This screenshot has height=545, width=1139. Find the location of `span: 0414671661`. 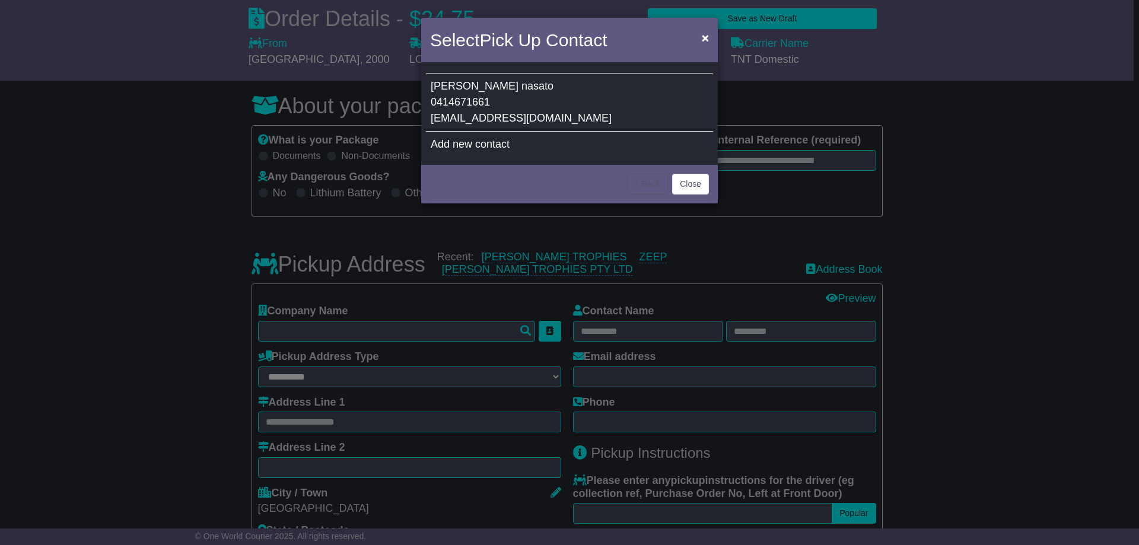

span: 0414671661 is located at coordinates (460, 102).